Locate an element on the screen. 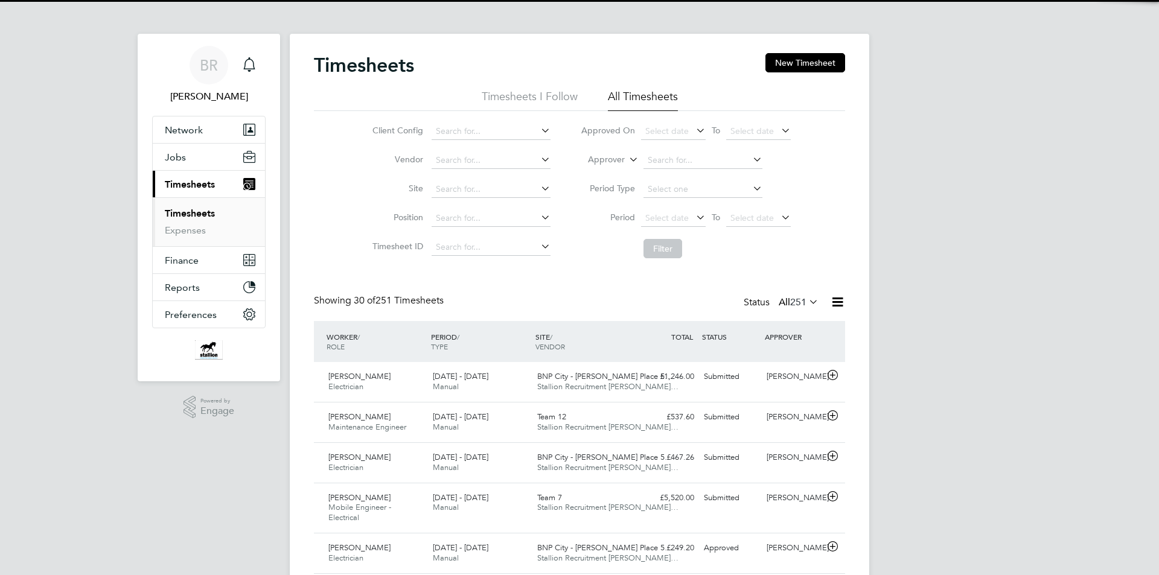 This screenshot has width=1159, height=575. div: Showing is located at coordinates (380, 301).